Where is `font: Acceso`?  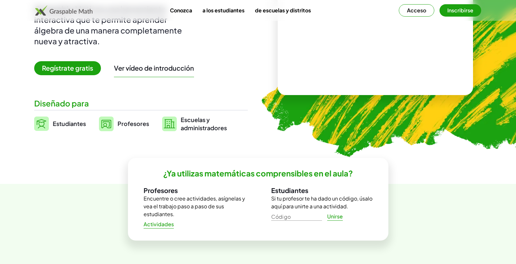 font: Acceso is located at coordinates (416, 10).